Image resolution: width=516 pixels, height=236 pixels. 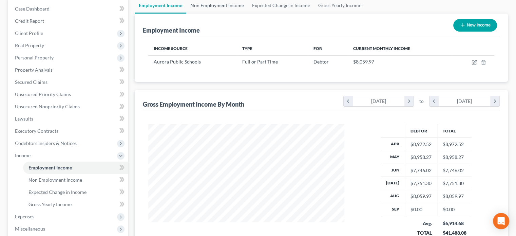 What do you see at coordinates (454, 131) in the screenshot?
I see `th: Total` at bounding box center [454, 131].